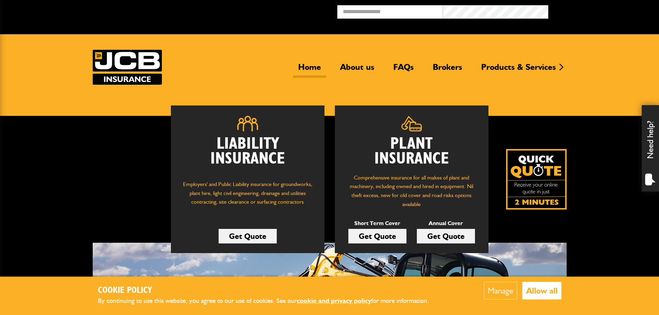 Image resolution: width=659 pixels, height=315 pixels. What do you see at coordinates (403, 70) in the screenshot?
I see `a: FAQs` at bounding box center [403, 70].